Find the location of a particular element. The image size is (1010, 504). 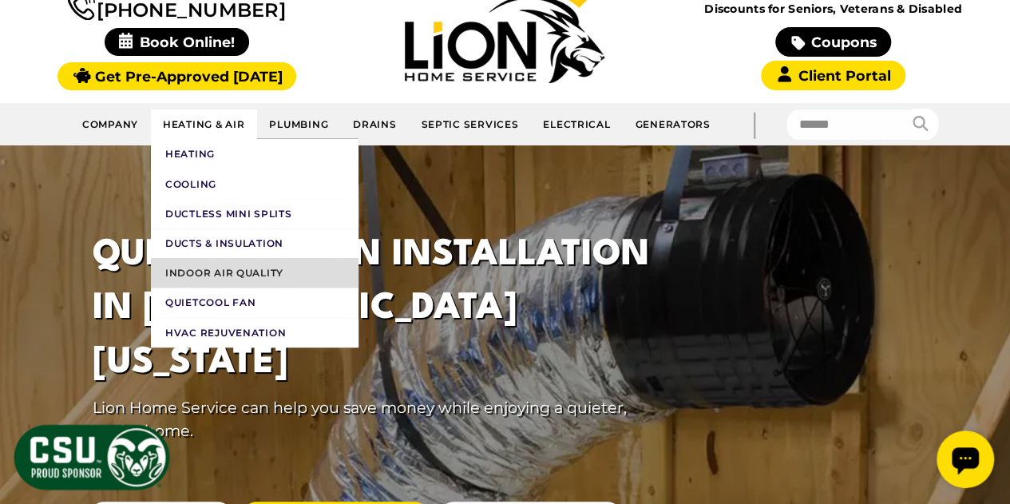

a: Cooling is located at coordinates (255, 184).